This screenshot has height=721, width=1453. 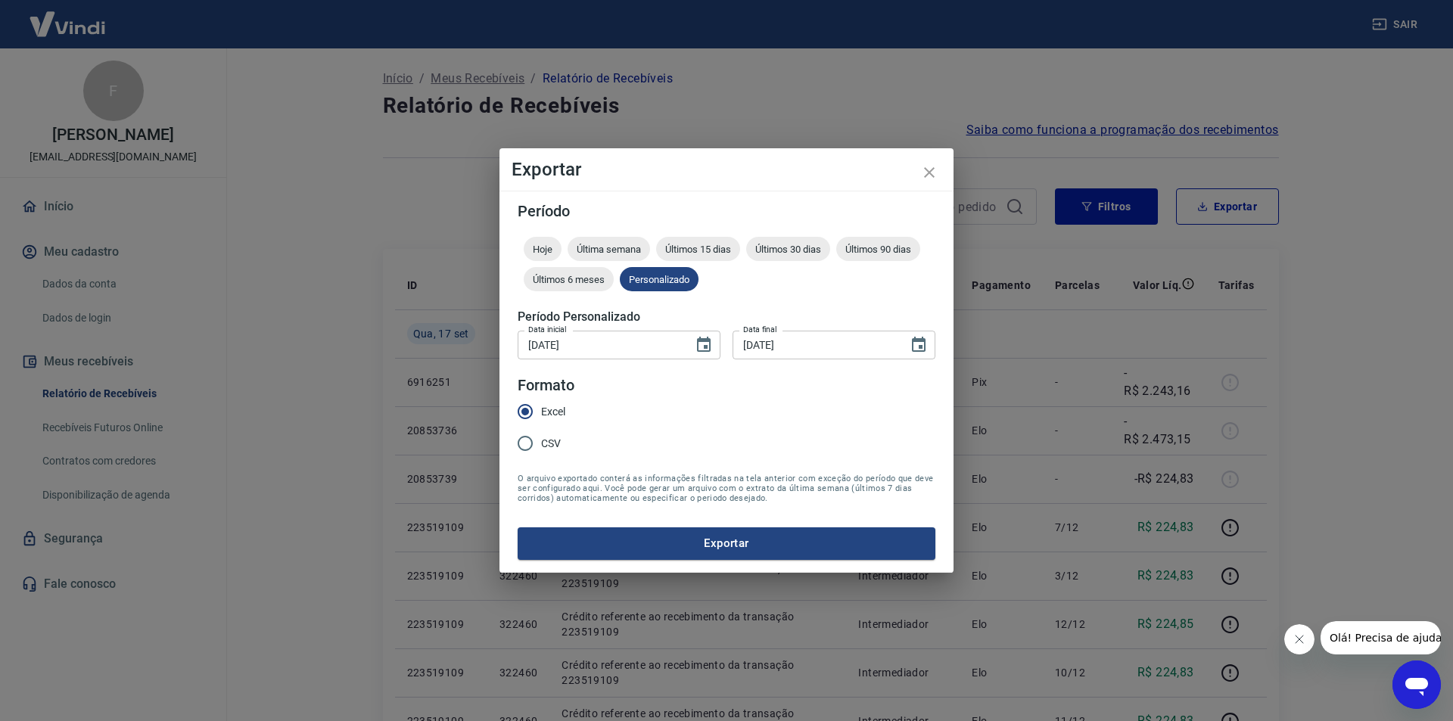 What do you see at coordinates (553, 412) in the screenshot?
I see `span: Excel` at bounding box center [553, 412].